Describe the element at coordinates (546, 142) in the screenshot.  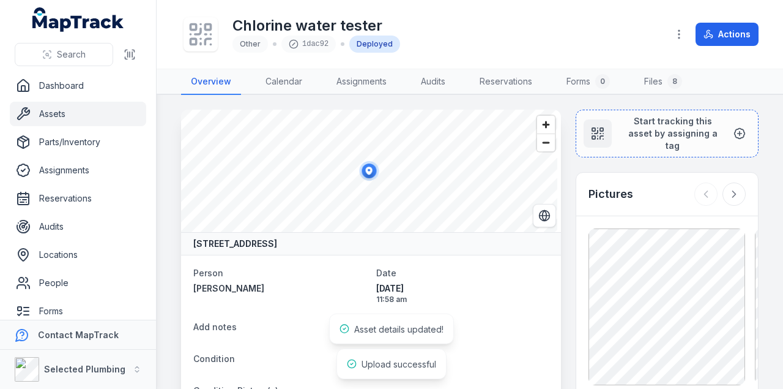
I see `button: Zoom out` at that location.